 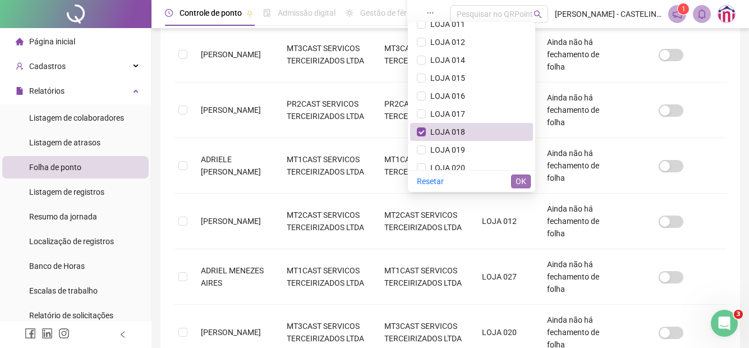 What do you see at coordinates (430, 181) in the screenshot?
I see `button: Resetar` at bounding box center [430, 181].